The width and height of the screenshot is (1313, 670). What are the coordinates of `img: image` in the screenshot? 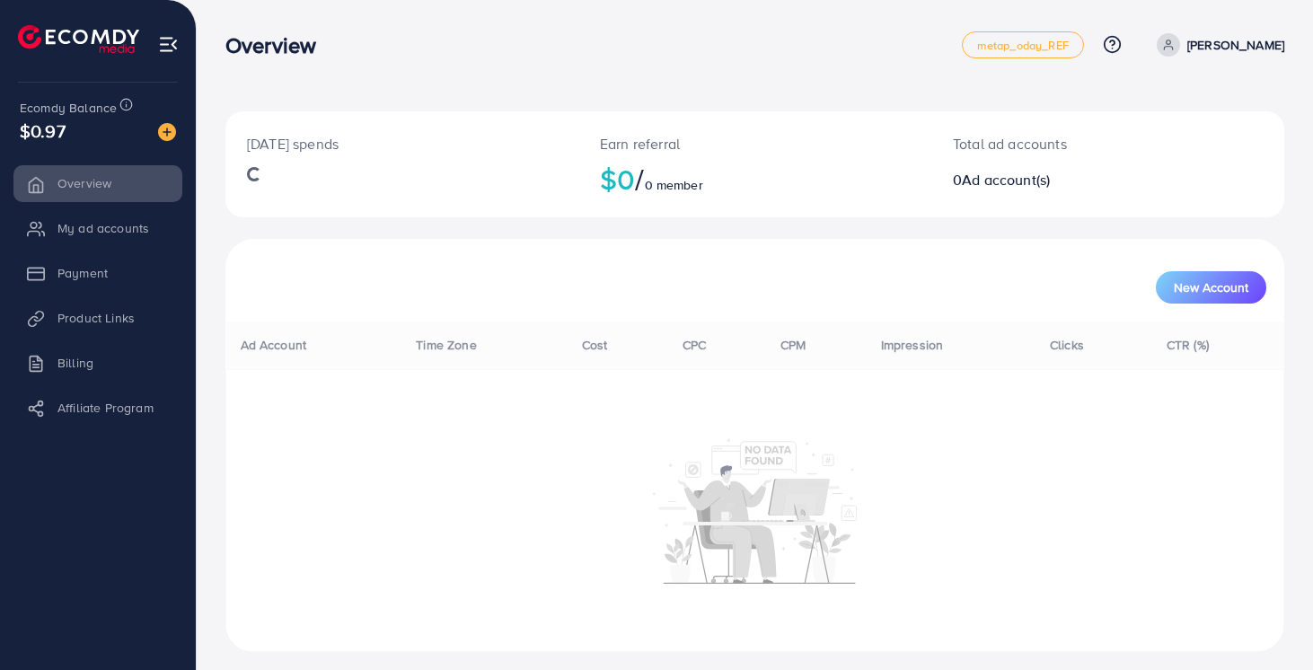 It's located at (167, 132).